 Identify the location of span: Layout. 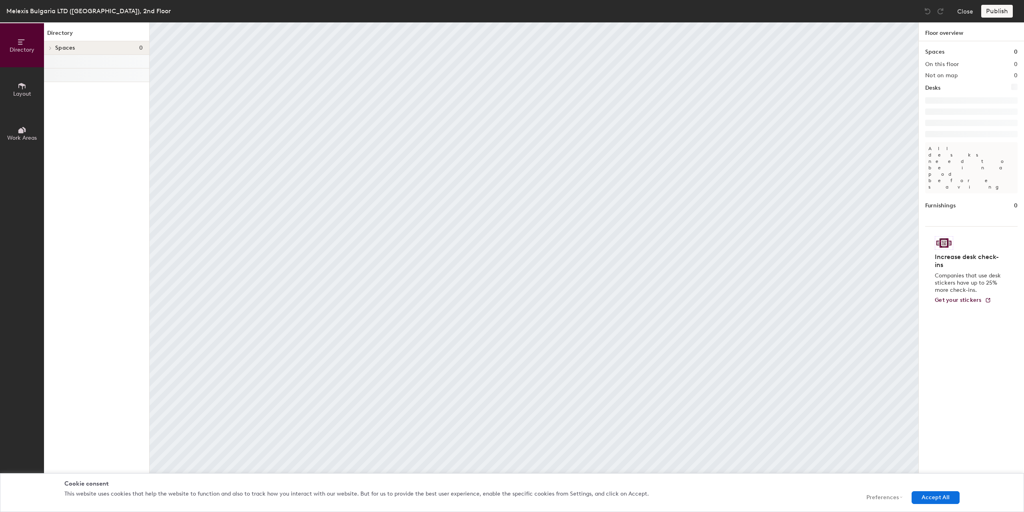
(22, 94).